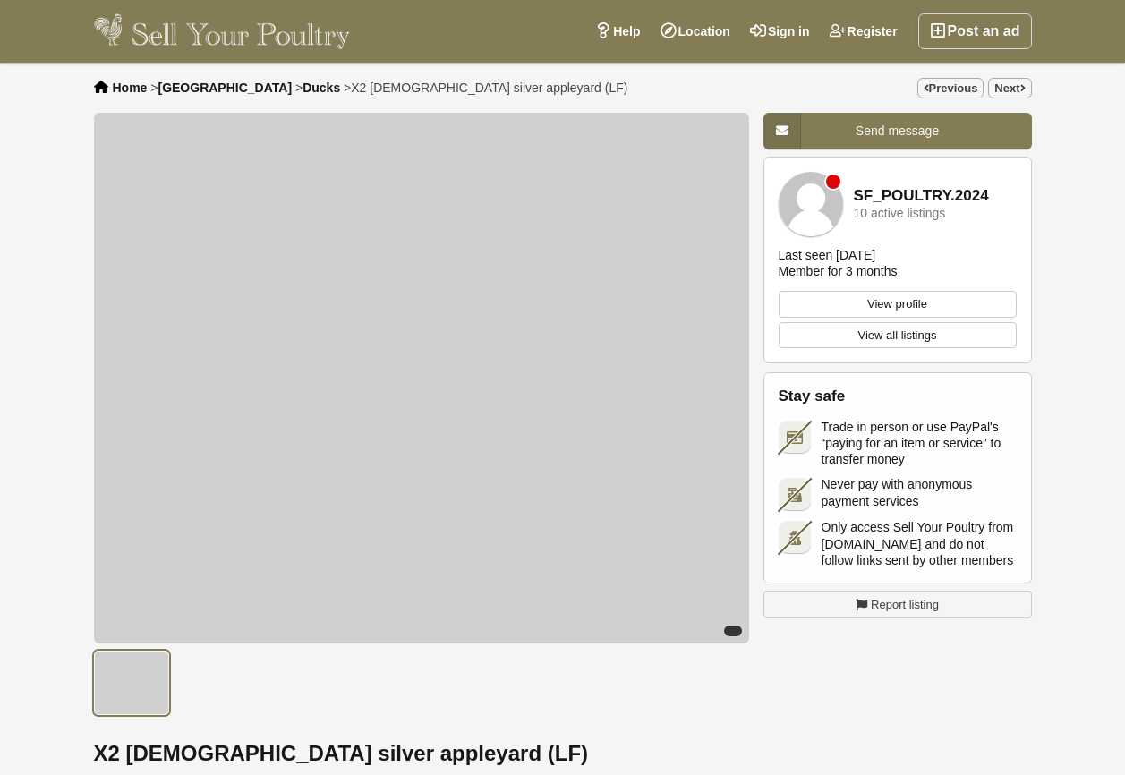 This screenshot has width=1125, height=775. I want to click on a: Previous, so click(951, 88).